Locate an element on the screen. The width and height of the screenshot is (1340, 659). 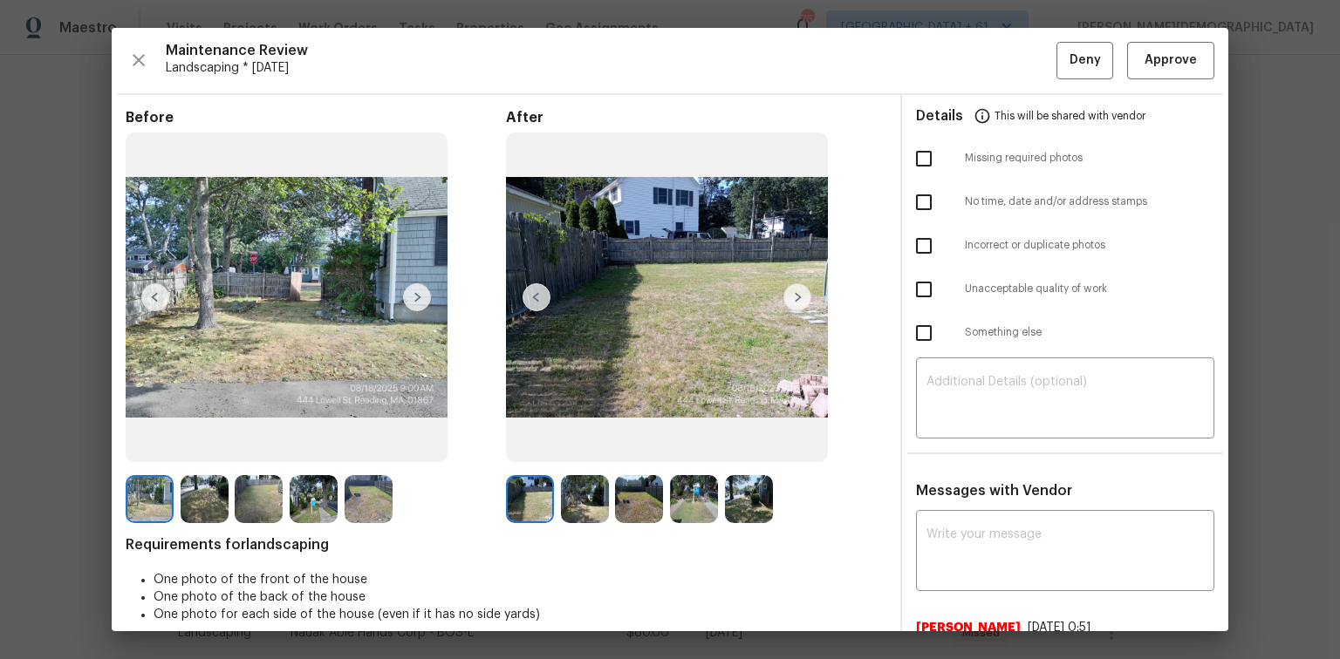
span: Requirements for landscaping is located at coordinates (506, 545).